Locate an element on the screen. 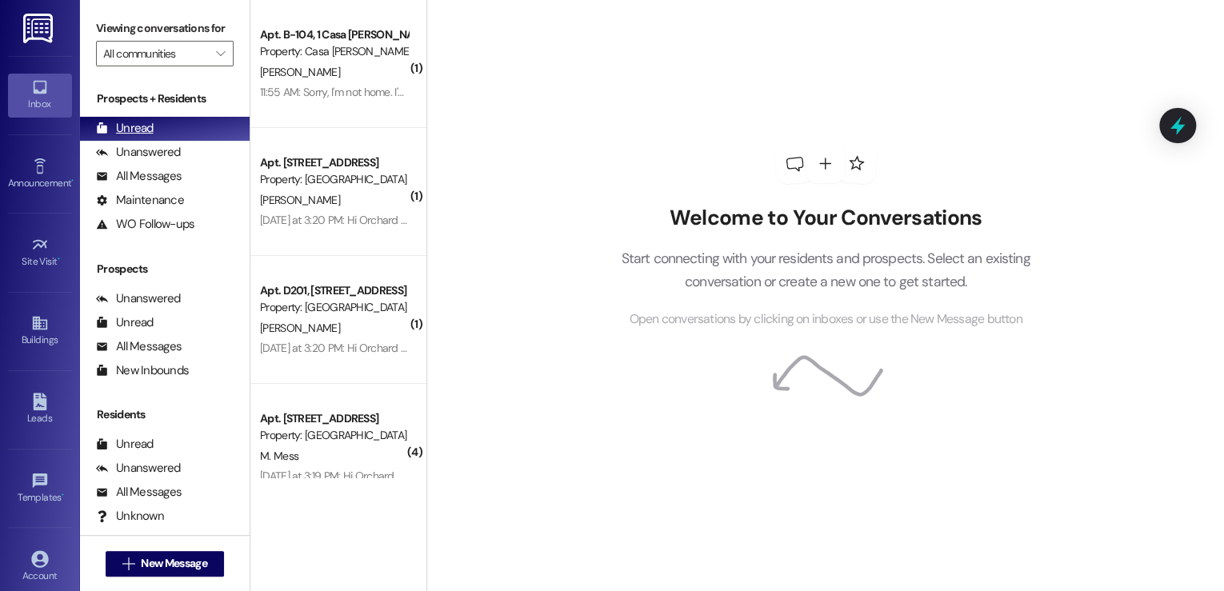 This screenshot has width=1224, height=591. div: Residents is located at coordinates (165, 414).